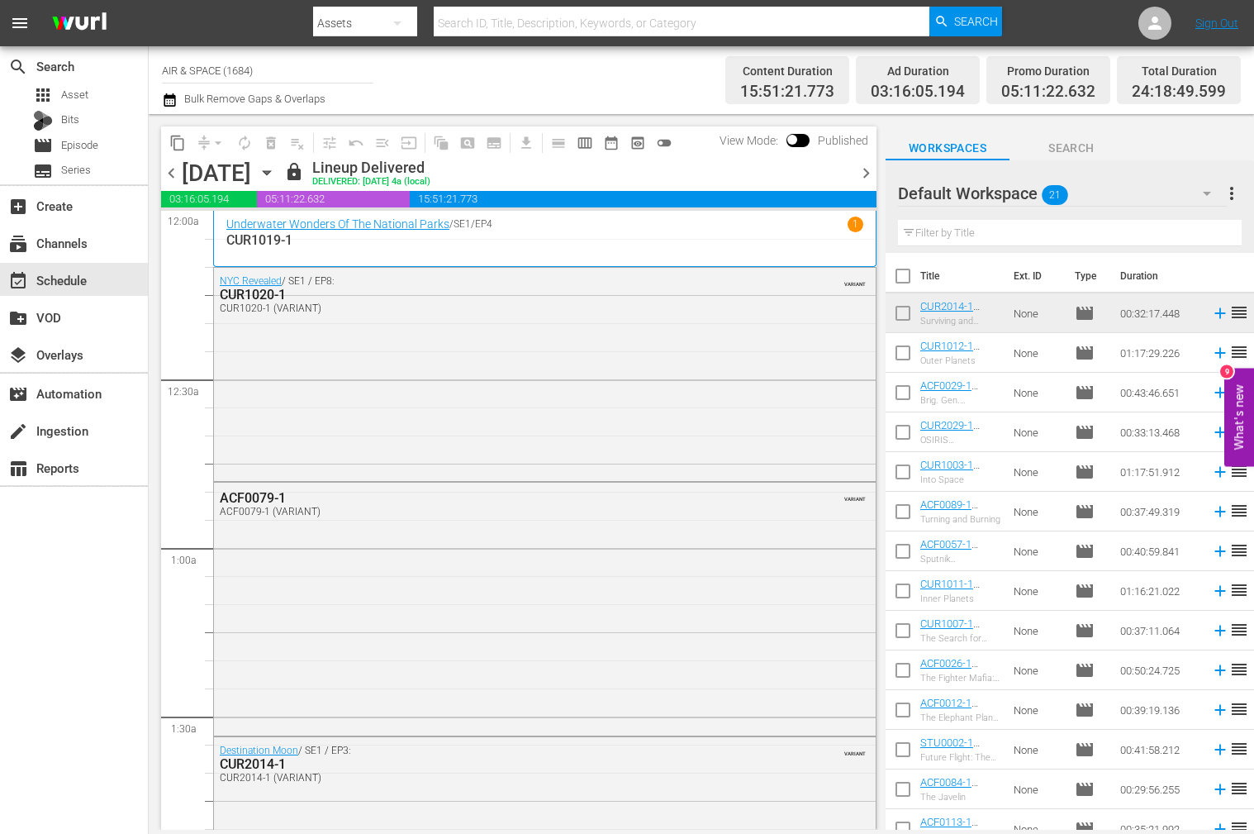 Image resolution: width=1254 pixels, height=834 pixels. I want to click on a: CUR2029-1 (CUR2029-1 (VARIANT)), so click(950, 437).